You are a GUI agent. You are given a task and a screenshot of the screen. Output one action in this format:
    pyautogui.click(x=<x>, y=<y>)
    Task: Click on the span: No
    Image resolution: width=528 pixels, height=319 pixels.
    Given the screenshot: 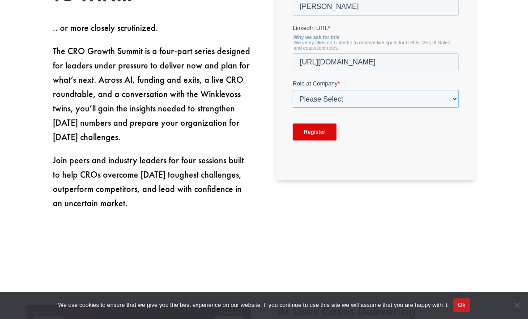 What is the action you would take?
    pyautogui.click(x=517, y=305)
    